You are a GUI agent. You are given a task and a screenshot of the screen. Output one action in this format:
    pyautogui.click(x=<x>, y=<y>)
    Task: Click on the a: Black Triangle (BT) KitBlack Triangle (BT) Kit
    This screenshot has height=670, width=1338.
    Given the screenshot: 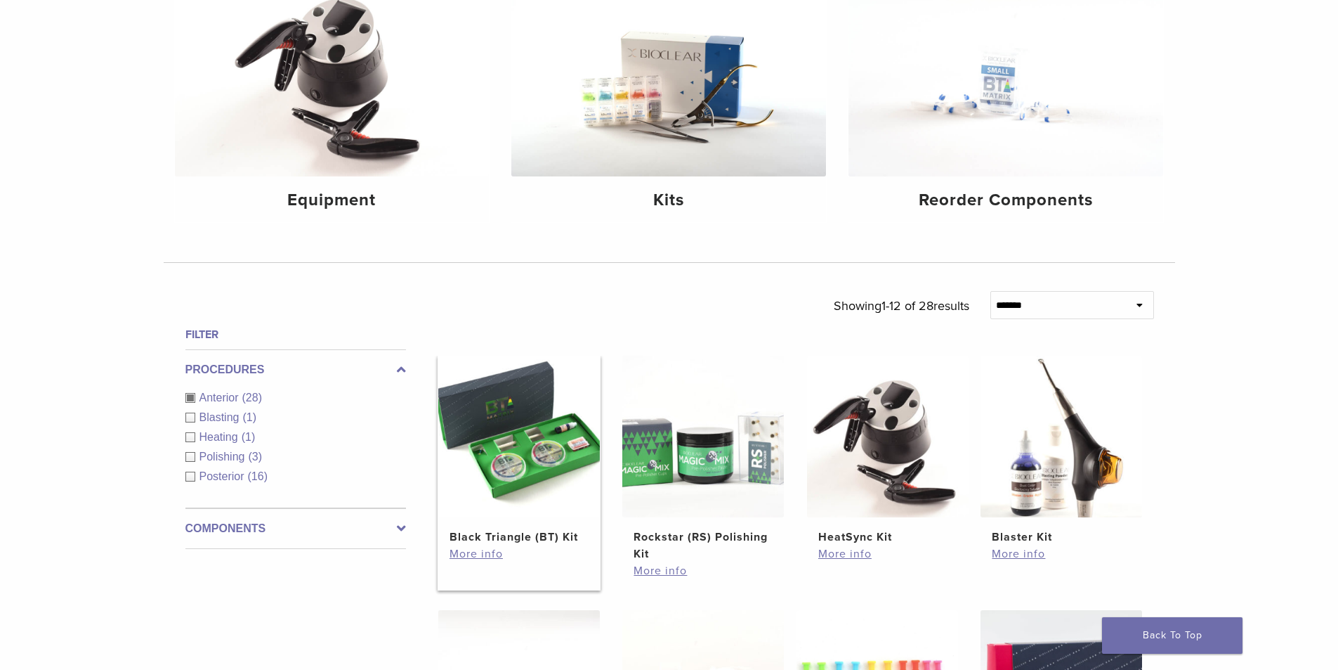 What is the action you would take?
    pyautogui.click(x=519, y=450)
    